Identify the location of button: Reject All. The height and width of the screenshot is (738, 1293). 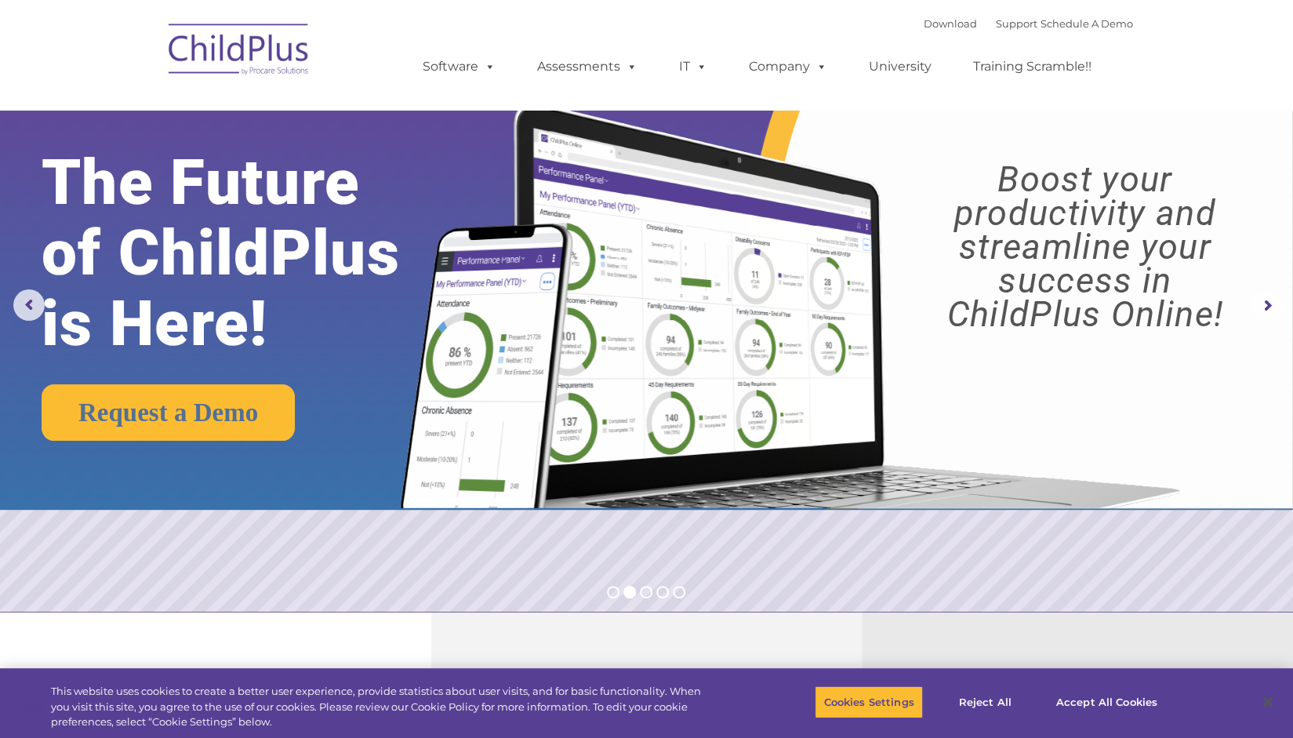
(985, 702).